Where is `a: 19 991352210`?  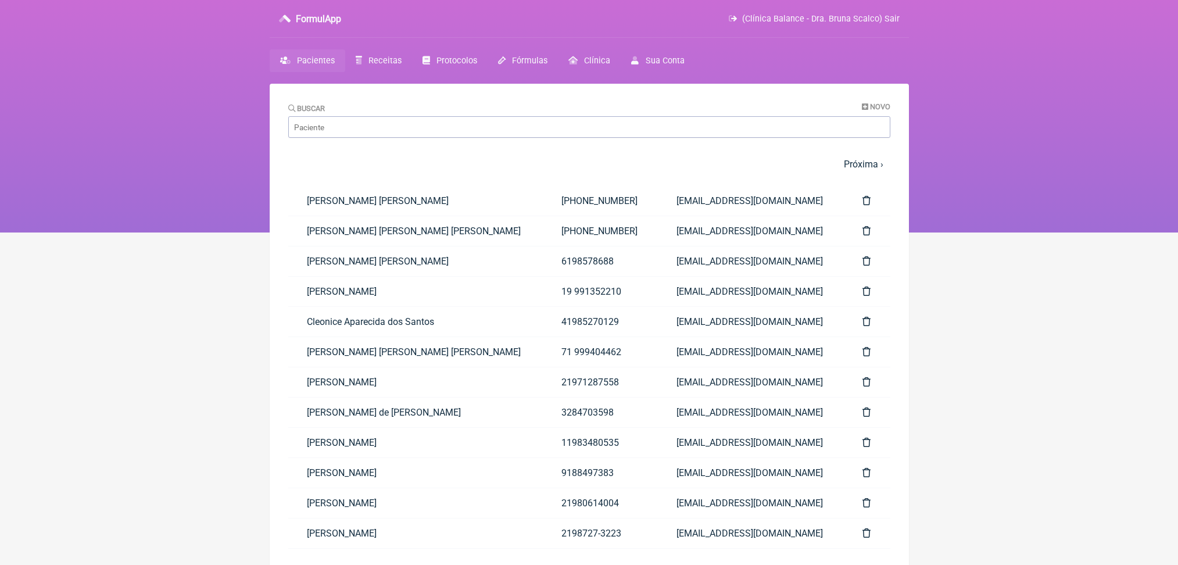 a: 19 991352210 is located at coordinates (601, 291).